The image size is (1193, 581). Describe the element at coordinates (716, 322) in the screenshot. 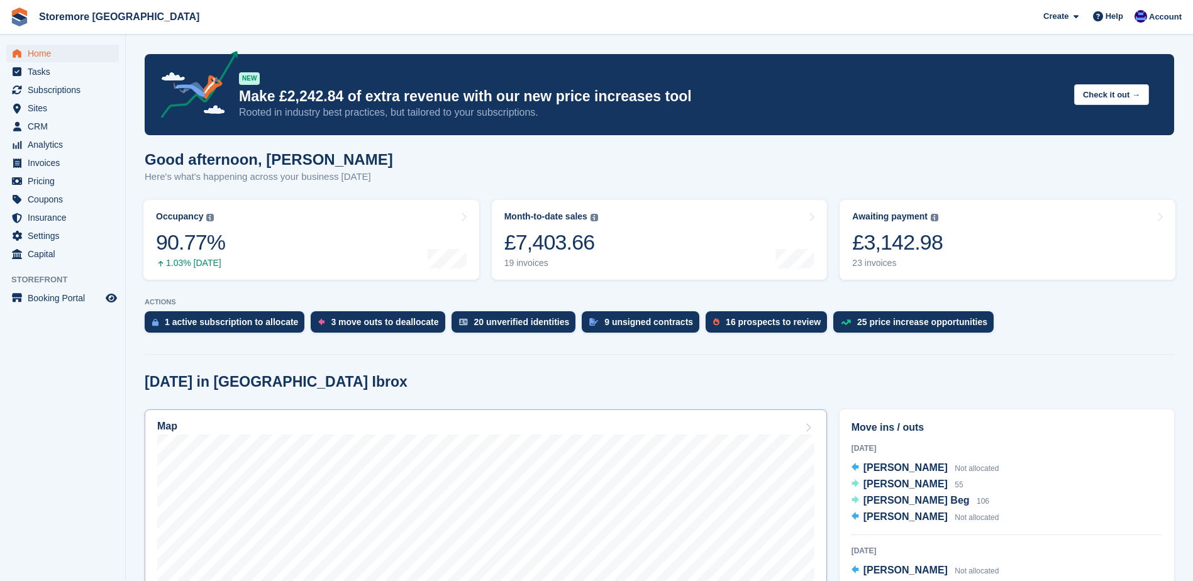

I see `img: prospect-51fa495bee0391a8d652442698ab0144808aea92771e9ea1ae160a38d050c398.svg` at that location.